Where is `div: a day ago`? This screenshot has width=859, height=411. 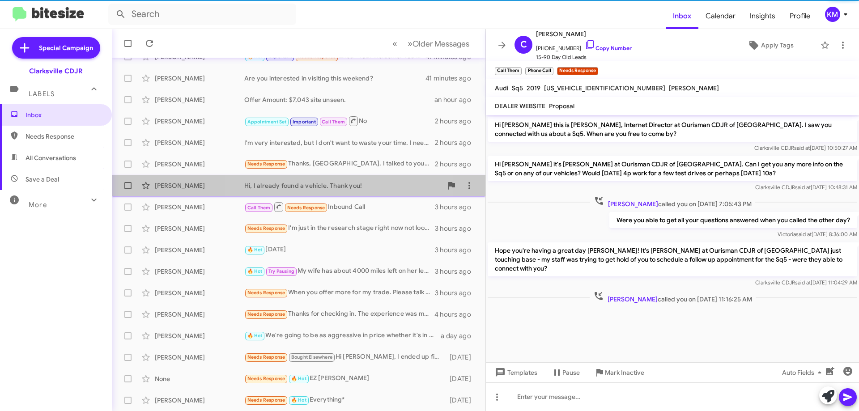
div: a day ago is located at coordinates (459, 336).